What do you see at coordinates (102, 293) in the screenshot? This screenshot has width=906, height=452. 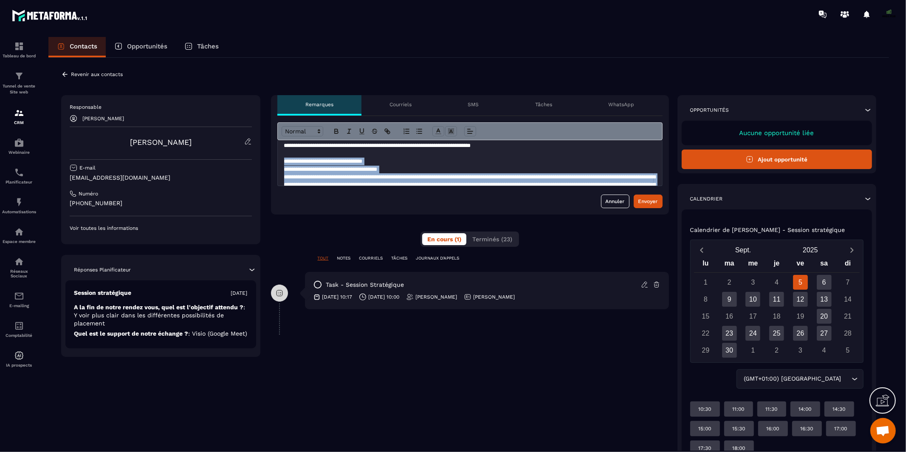 I see `p: Session stratégique` at bounding box center [102, 293].